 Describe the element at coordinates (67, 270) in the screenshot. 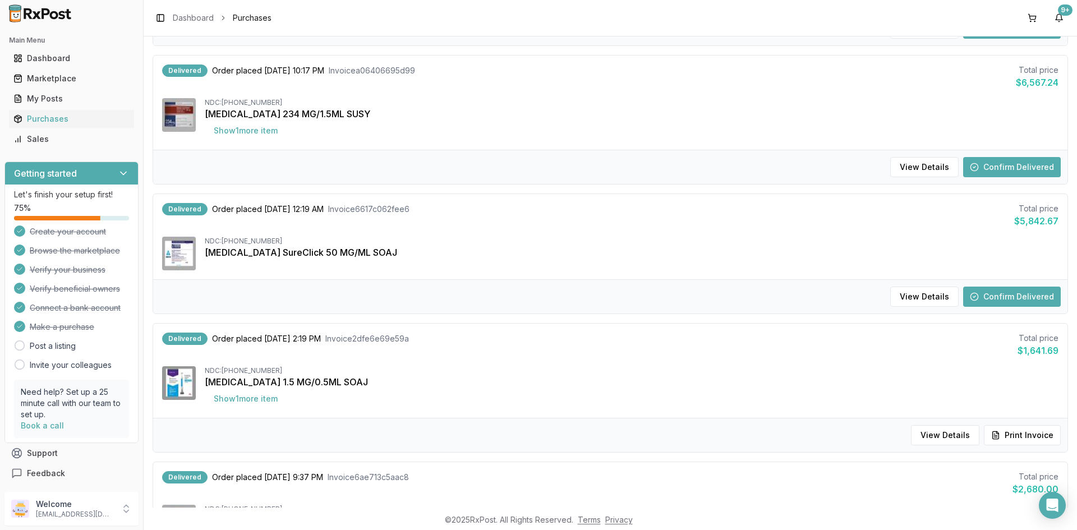

I see `span: Verify your business` at that location.